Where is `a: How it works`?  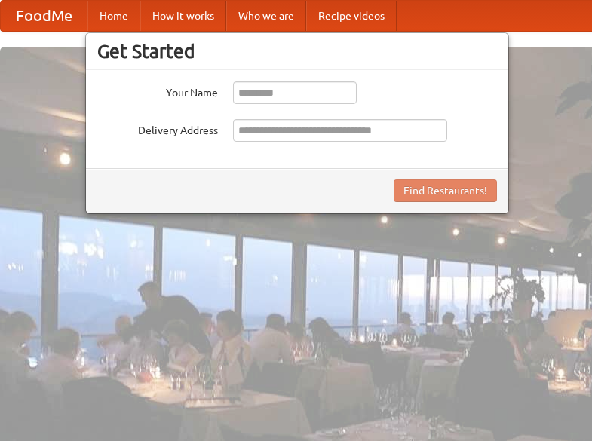 a: How it works is located at coordinates (183, 16).